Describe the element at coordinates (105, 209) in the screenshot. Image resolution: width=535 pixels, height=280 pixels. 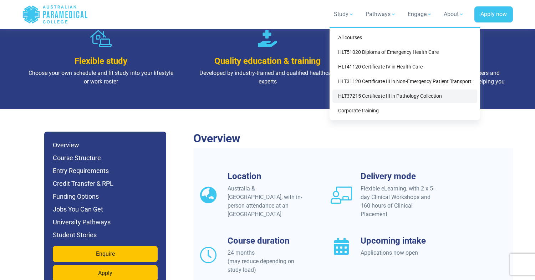
I see `h6: Jobs You Can Get` at that location.